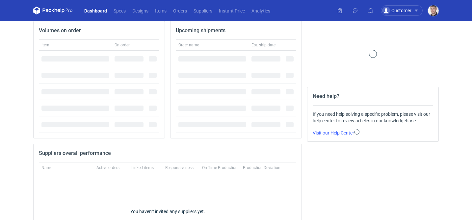  I want to click on a: Visit our Help Center, so click(336, 133).